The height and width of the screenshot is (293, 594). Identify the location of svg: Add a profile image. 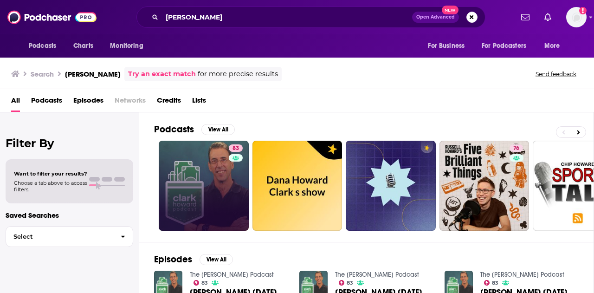
(583, 11).